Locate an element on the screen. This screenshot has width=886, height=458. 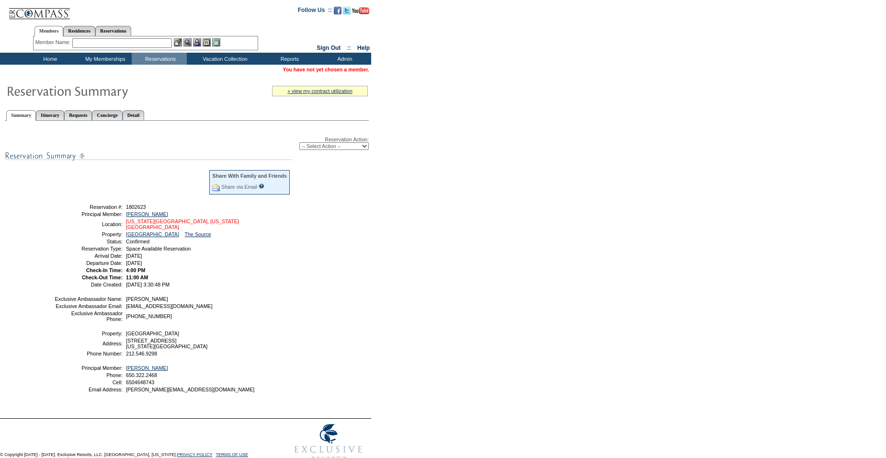
img: subTtlResSummary.gif is located at coordinates (149, 156).